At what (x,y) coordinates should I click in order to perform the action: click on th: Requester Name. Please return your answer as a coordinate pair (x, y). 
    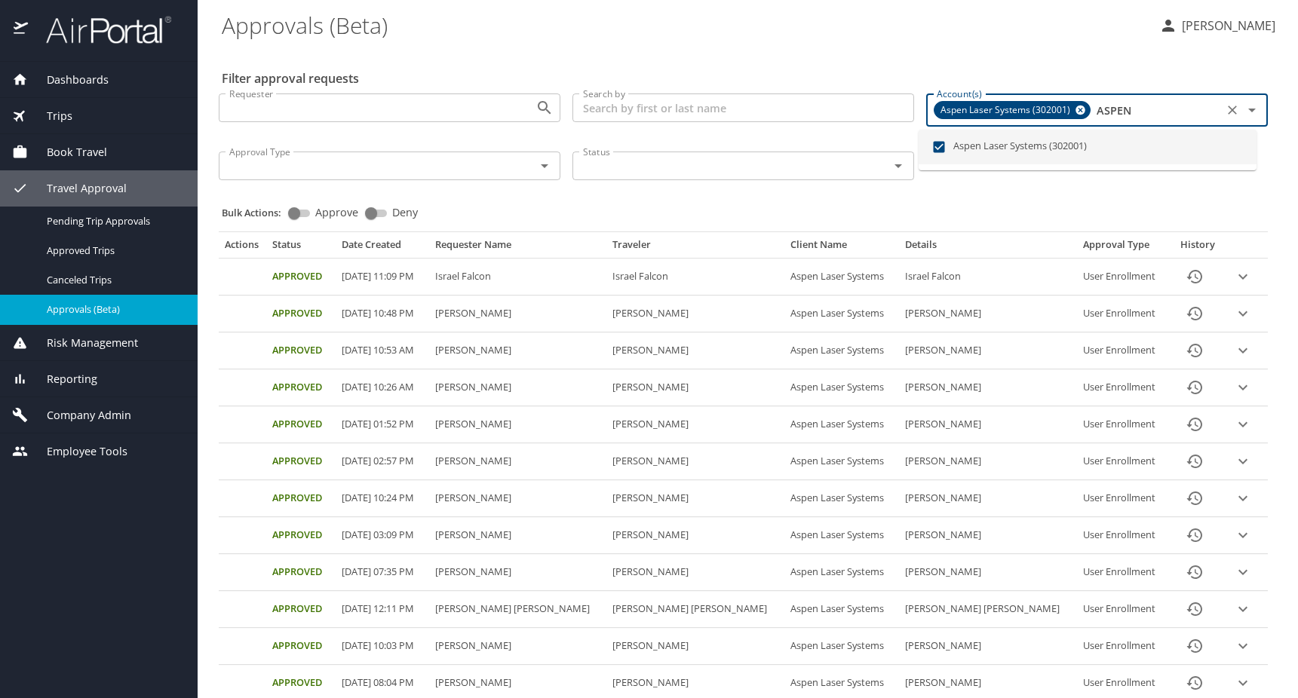
    Looking at the image, I should click on (518, 248).